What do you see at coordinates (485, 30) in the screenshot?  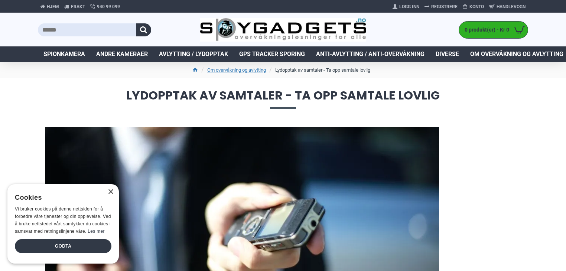 I see `span: 0 produkt(er) - Kr 0` at bounding box center [485, 30].